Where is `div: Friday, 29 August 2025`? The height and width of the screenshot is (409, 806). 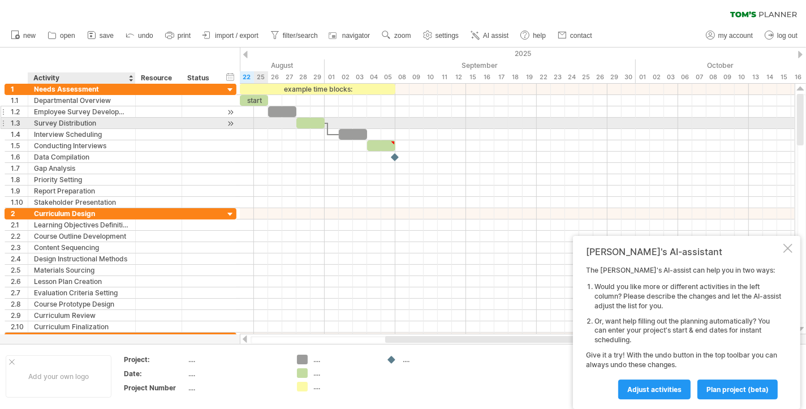 div: Friday, 29 August 2025 is located at coordinates (317, 77).